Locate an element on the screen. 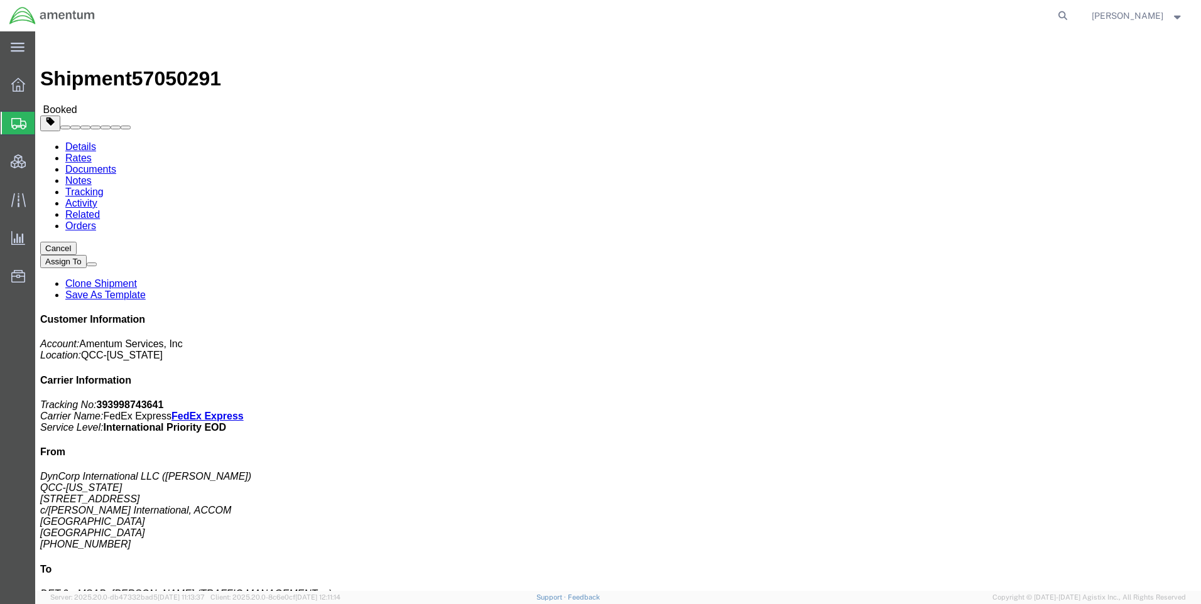 Image resolution: width=1201 pixels, height=604 pixels. a: Support is located at coordinates (552, 597).